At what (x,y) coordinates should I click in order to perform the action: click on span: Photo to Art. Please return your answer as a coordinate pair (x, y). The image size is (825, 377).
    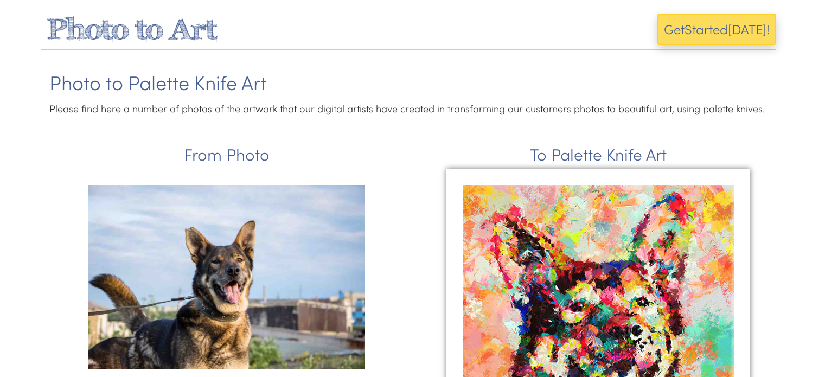
    Looking at the image, I should click on (132, 29).